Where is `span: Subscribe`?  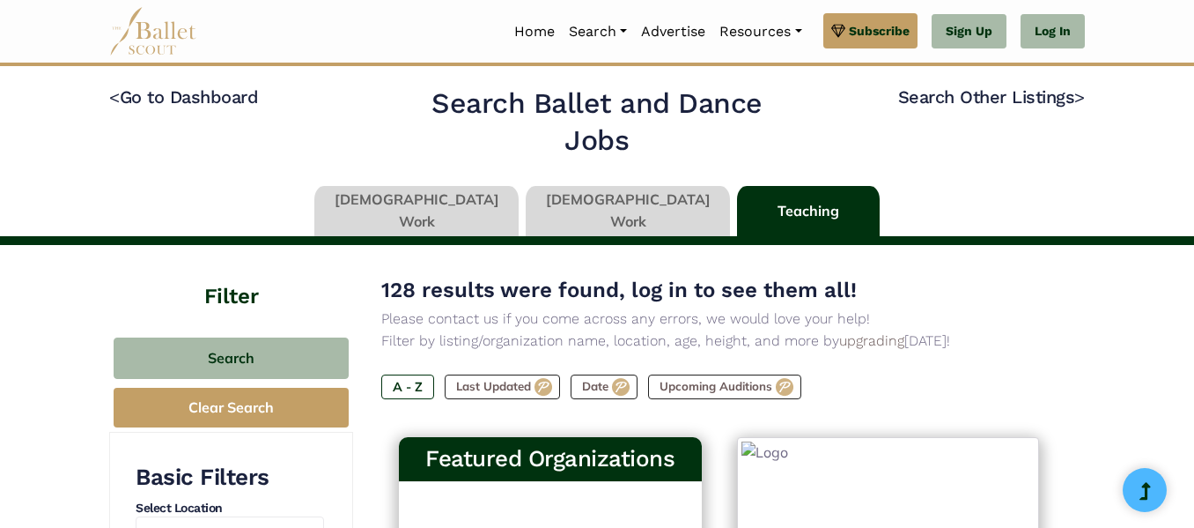
span: Subscribe is located at coordinates (879, 31).